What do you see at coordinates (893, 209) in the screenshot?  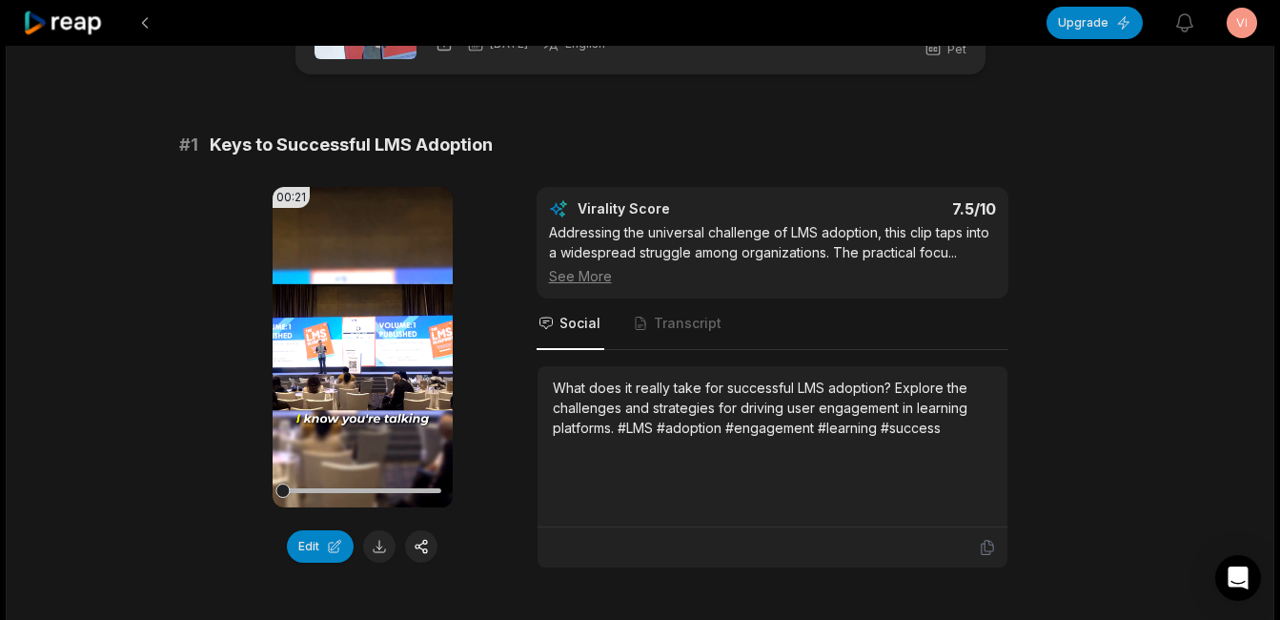 I see `div: 7.5 /10` at bounding box center [893, 209].